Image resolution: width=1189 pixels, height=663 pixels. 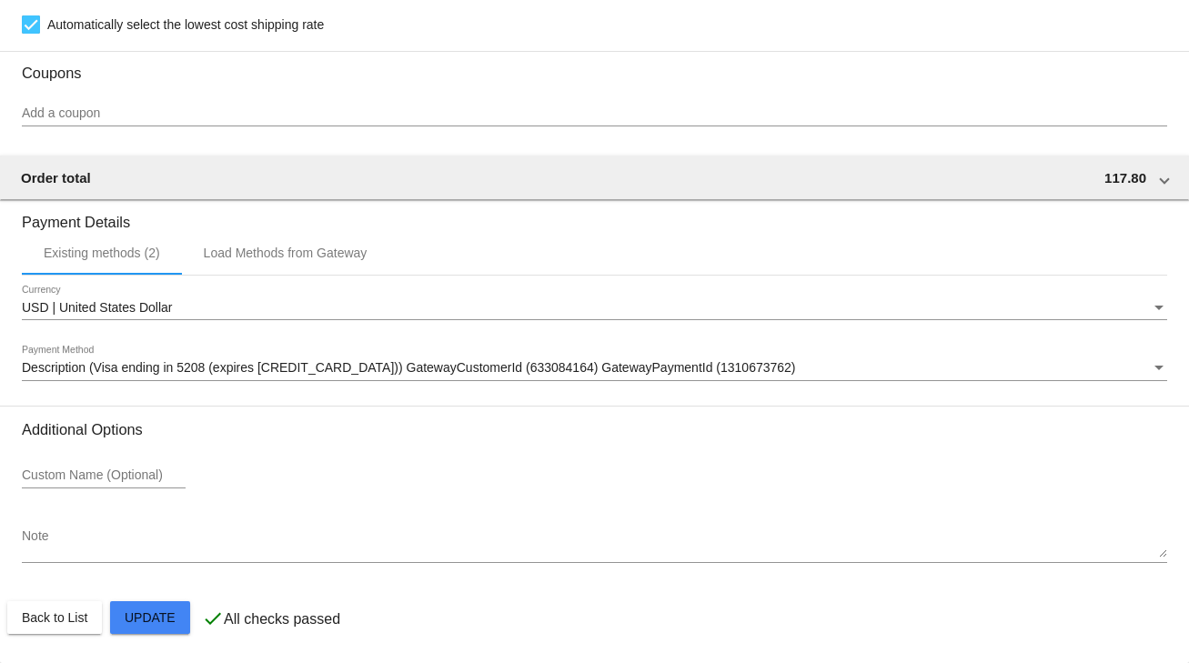 What do you see at coordinates (55, 177) in the screenshot?
I see `span: Order total` at bounding box center [55, 177].